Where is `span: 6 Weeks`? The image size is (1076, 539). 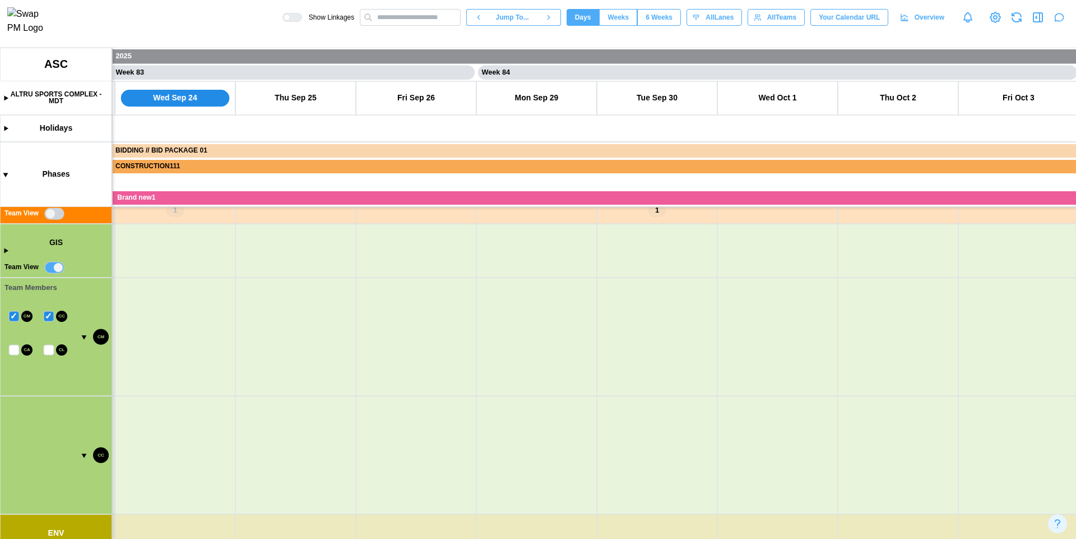 span: 6 Weeks is located at coordinates (659, 17).